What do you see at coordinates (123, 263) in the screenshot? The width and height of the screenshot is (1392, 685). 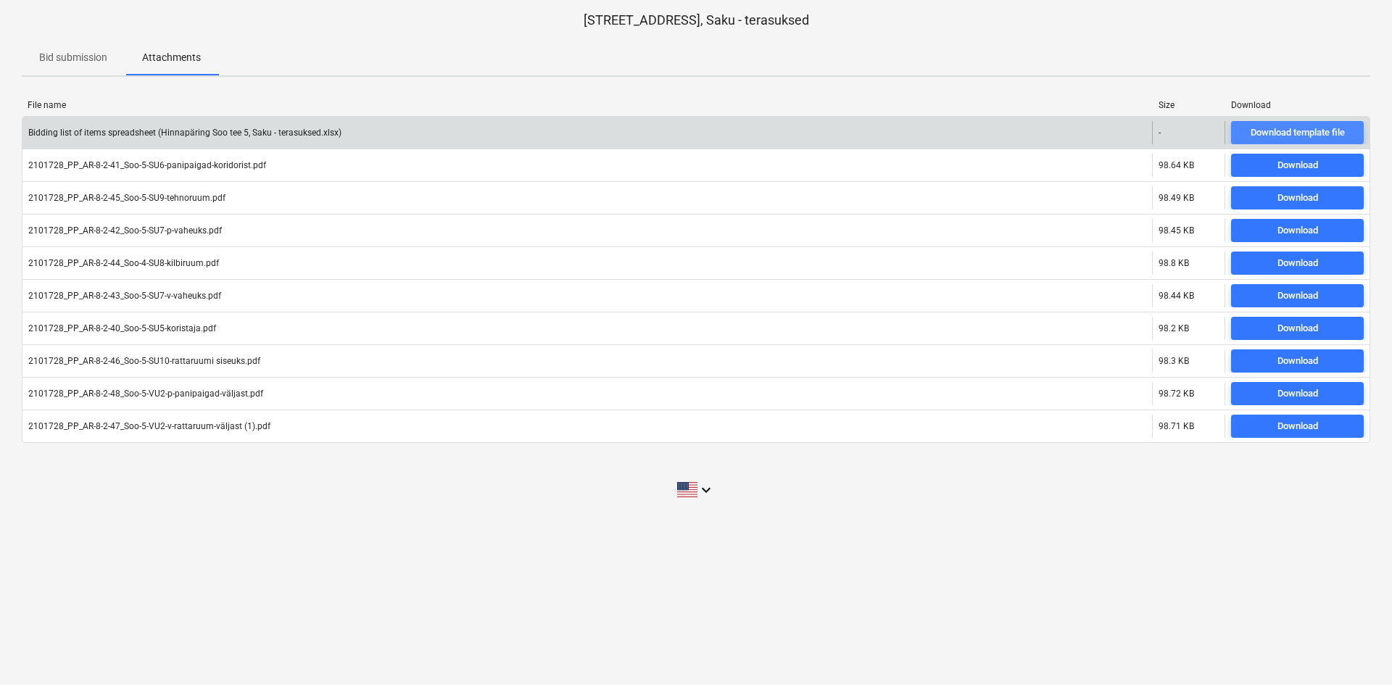 I see `div: 2101728_PP_AR-8-2-44_Soo-4-SU8-kilbiruum.pdf` at bounding box center [123, 263].